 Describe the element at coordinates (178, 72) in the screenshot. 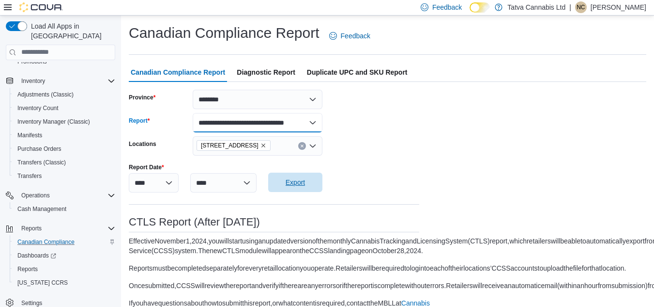

I see `span: Canadian Compliance Report` at that location.